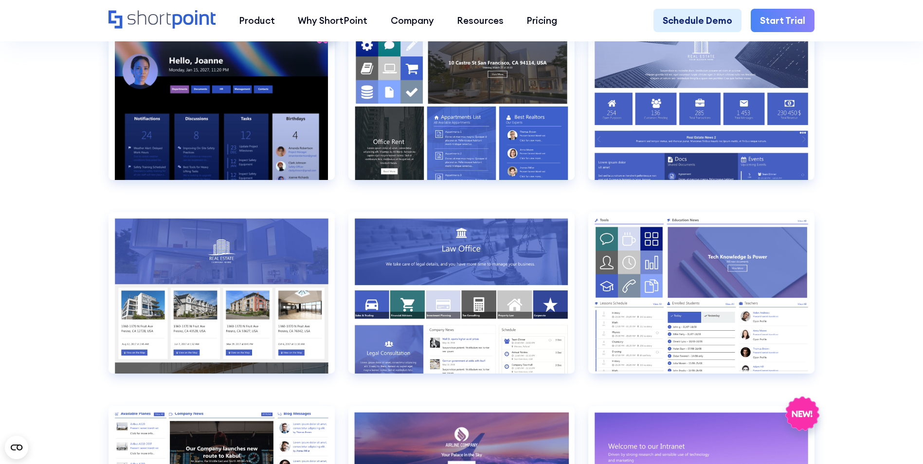 The height and width of the screenshot is (464, 923). What do you see at coordinates (701, 109) in the screenshot?
I see `a: Documents 2` at bounding box center [701, 109].